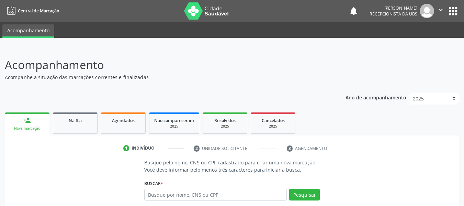 The height and width of the screenshot is (206, 464). I want to click on p: Ano de acompanhamento, so click(375, 97).